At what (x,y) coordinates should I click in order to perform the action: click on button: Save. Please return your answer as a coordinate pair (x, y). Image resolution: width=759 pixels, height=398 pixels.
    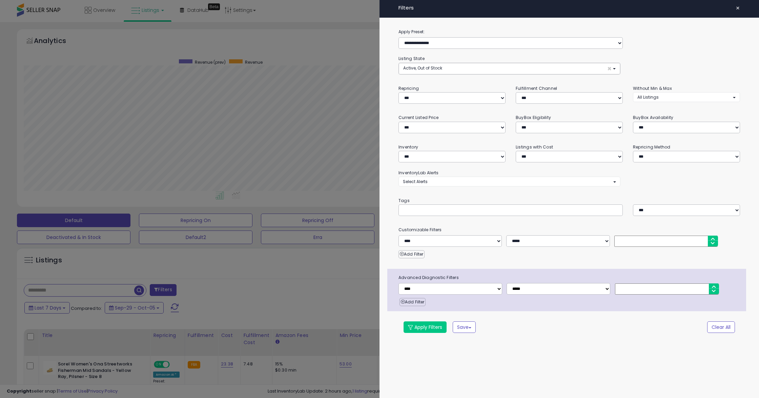
    Looking at the image, I should click on (464, 327).